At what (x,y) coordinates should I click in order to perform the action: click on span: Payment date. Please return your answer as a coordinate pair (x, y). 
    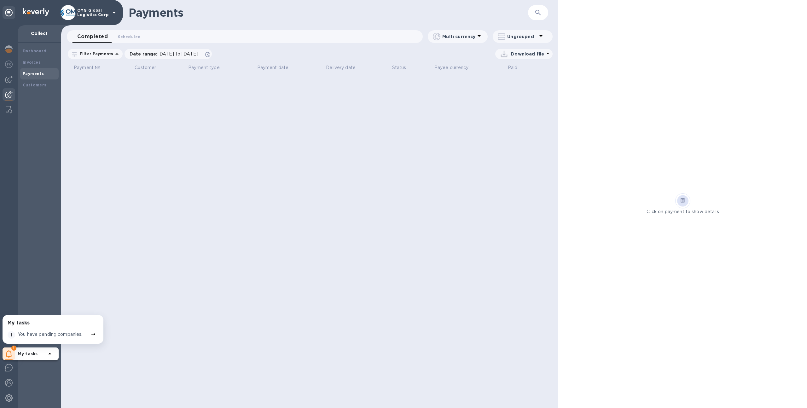
    Looking at the image, I should click on (277, 67).